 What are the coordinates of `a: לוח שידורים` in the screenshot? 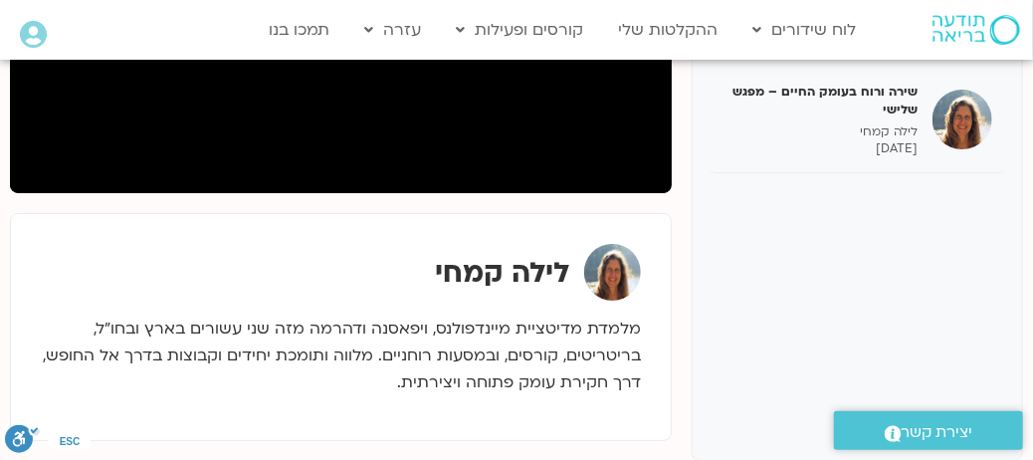 It's located at (805, 30).